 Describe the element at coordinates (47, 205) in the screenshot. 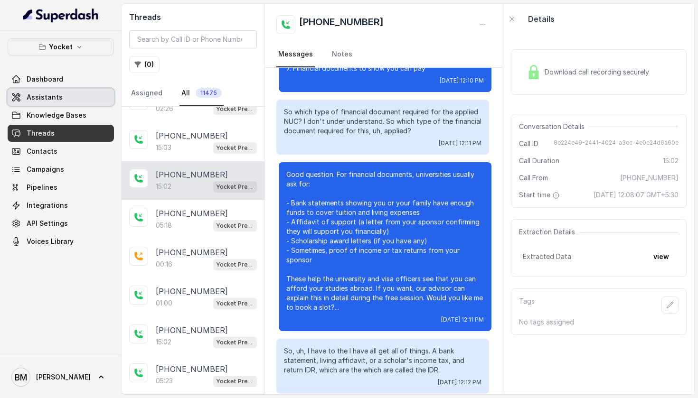

I see `span: Integrations` at that location.